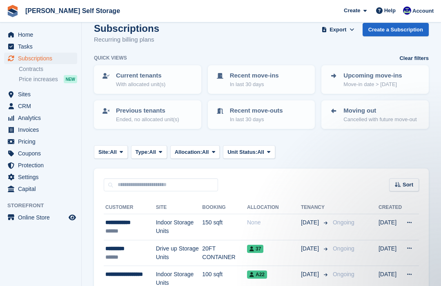 The height and width of the screenshot is (286, 441). Describe the element at coordinates (147, 111) in the screenshot. I see `p: Previous tenants` at that location.